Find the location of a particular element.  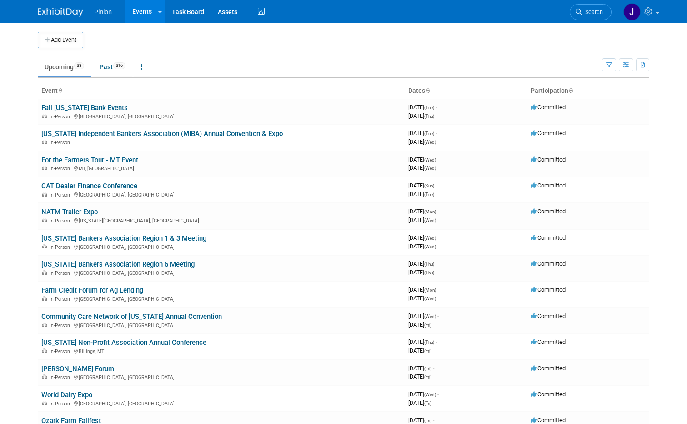

a: Farm Credit Forum for Ag Lending is located at coordinates (92, 290).